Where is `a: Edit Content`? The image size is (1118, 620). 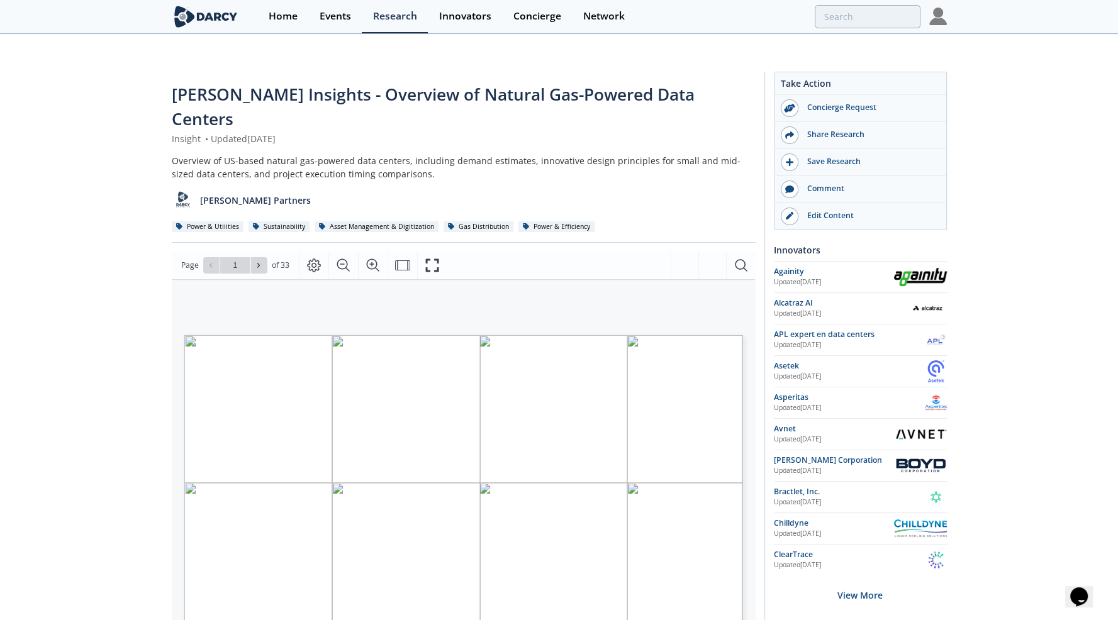 a: Edit Content is located at coordinates (860, 216).